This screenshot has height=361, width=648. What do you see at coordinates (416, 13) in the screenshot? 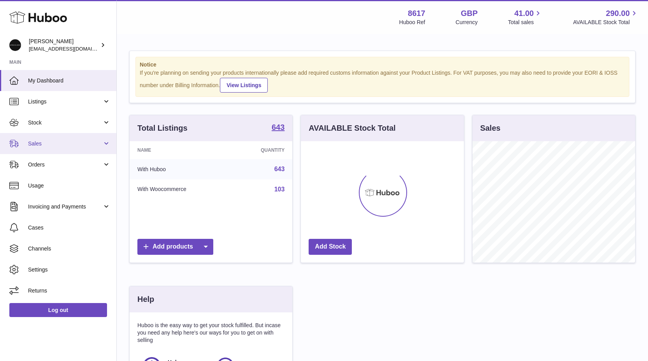
I see `strong: 8617` at bounding box center [416, 13].